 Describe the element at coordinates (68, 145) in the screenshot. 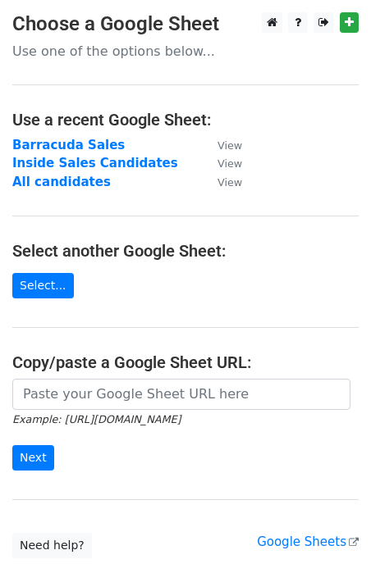

I see `a: Barracuda Sales` at that location.